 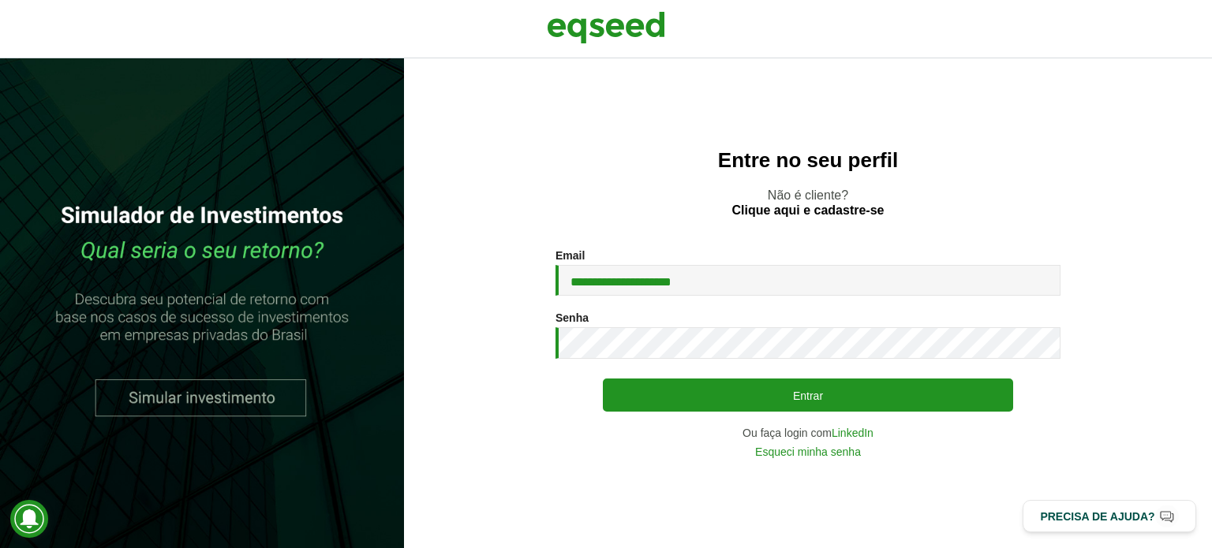 I want to click on a: Clique aqui e cadastre-se, so click(x=808, y=211).